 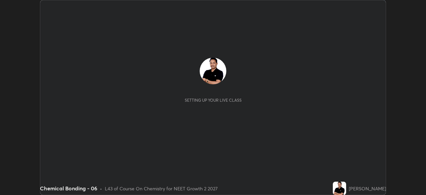 What do you see at coordinates (213, 100) in the screenshot?
I see `div: Setting up your live class` at bounding box center [213, 100].